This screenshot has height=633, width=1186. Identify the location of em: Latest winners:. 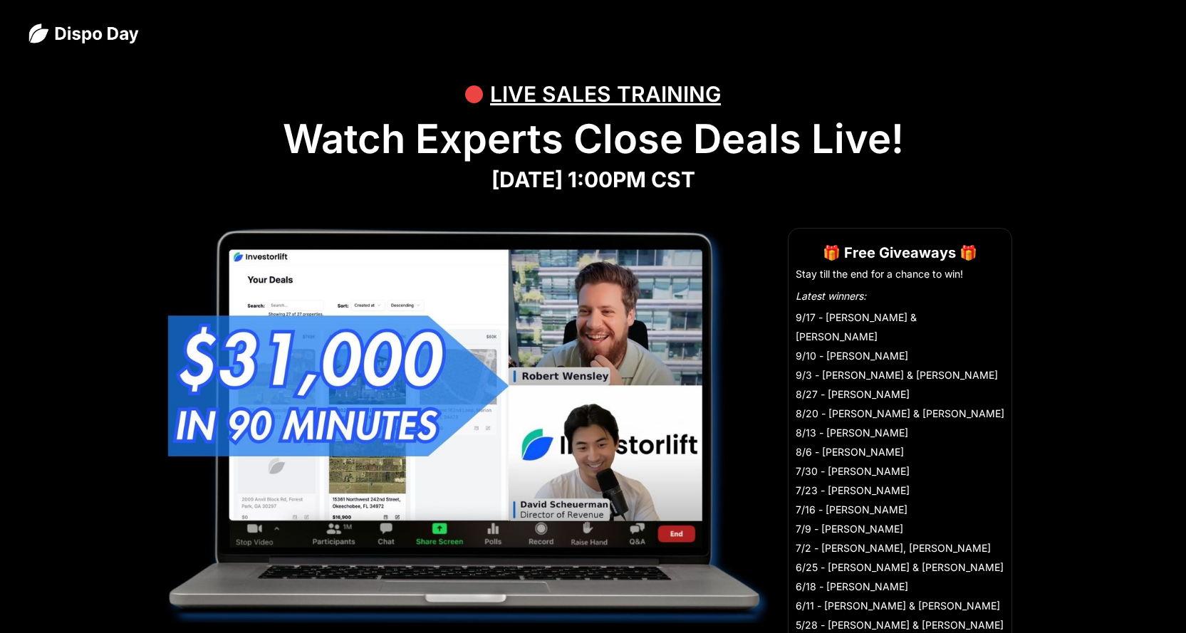
(830, 296).